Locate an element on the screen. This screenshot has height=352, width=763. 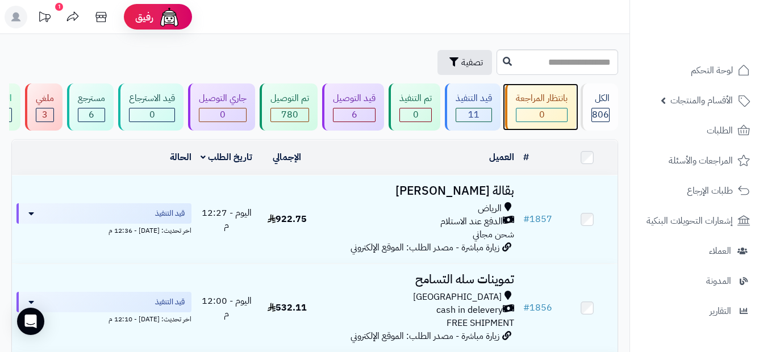
a: ملغي 3 is located at coordinates (44, 107).